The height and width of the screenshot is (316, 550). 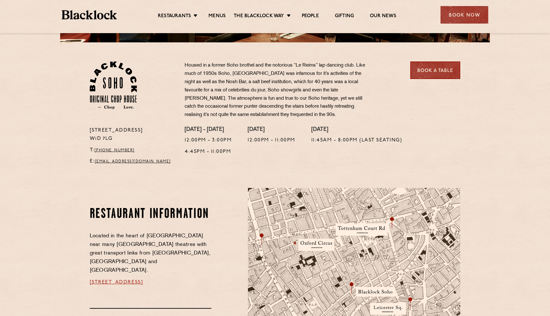 I want to click on a: The Blacklock Way, so click(x=259, y=17).